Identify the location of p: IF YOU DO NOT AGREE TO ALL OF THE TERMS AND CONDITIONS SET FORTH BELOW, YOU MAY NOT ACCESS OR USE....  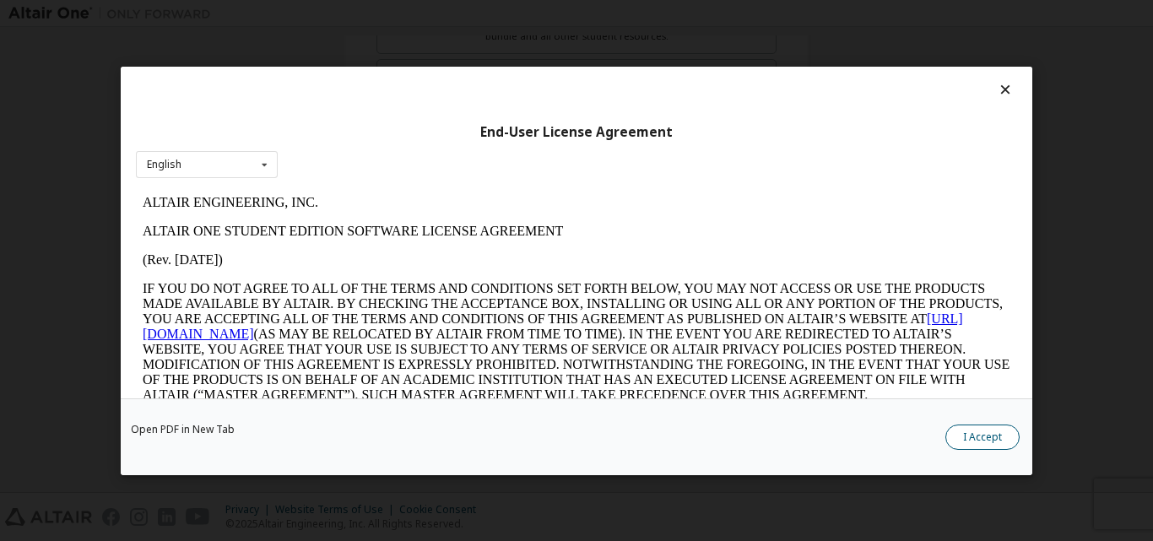
(440, 154).